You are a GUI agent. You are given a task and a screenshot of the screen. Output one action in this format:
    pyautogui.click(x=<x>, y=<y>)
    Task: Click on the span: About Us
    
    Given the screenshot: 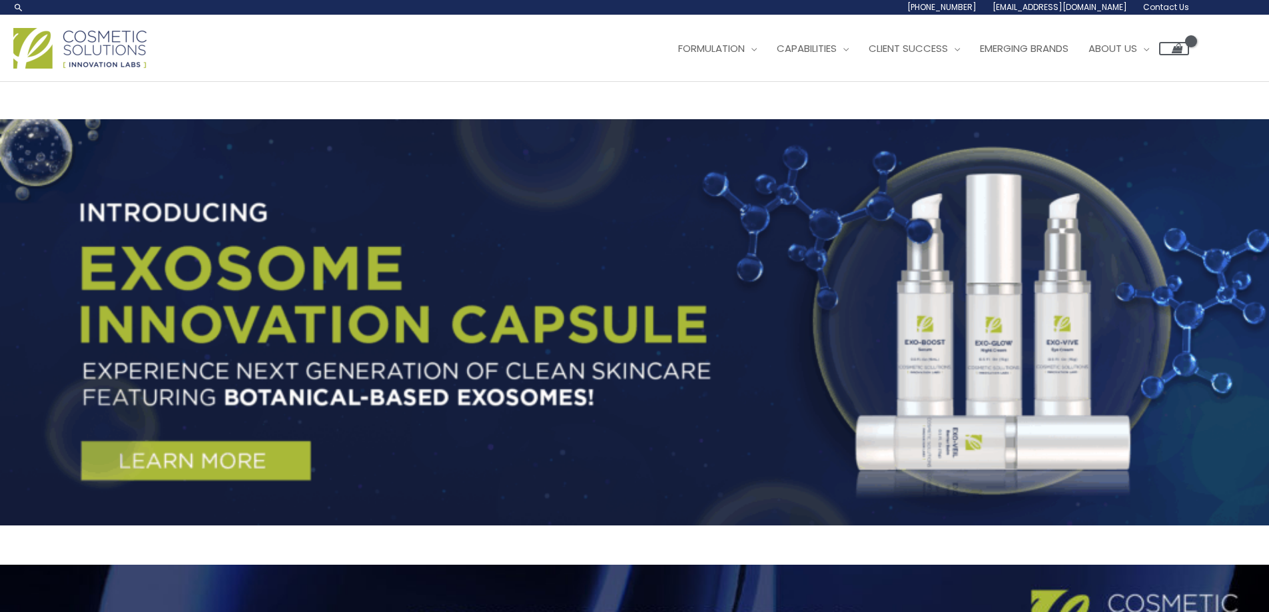 What is the action you would take?
    pyautogui.click(x=1112, y=48)
    